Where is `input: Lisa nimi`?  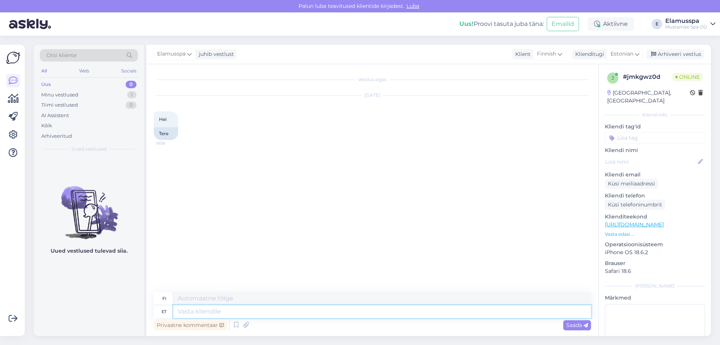 input: Lisa nimi is located at coordinates (651, 162).